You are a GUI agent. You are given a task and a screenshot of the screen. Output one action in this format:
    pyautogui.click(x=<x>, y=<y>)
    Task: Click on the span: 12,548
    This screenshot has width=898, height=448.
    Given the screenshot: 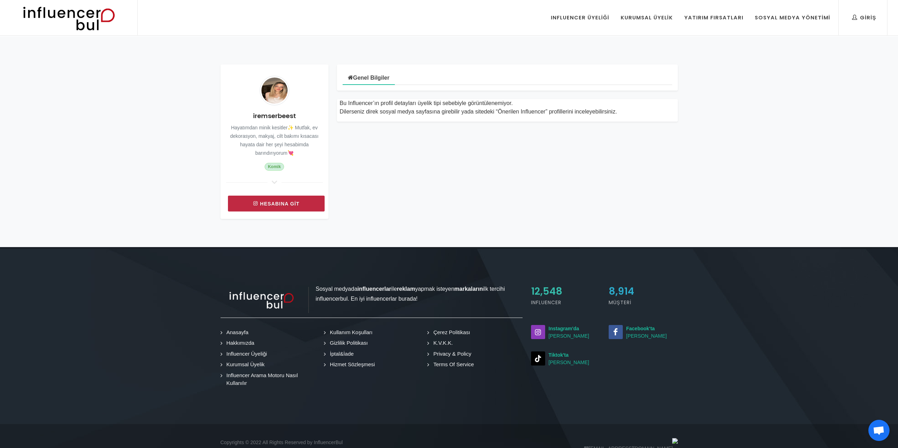 What is the action you would take?
    pyautogui.click(x=546, y=291)
    